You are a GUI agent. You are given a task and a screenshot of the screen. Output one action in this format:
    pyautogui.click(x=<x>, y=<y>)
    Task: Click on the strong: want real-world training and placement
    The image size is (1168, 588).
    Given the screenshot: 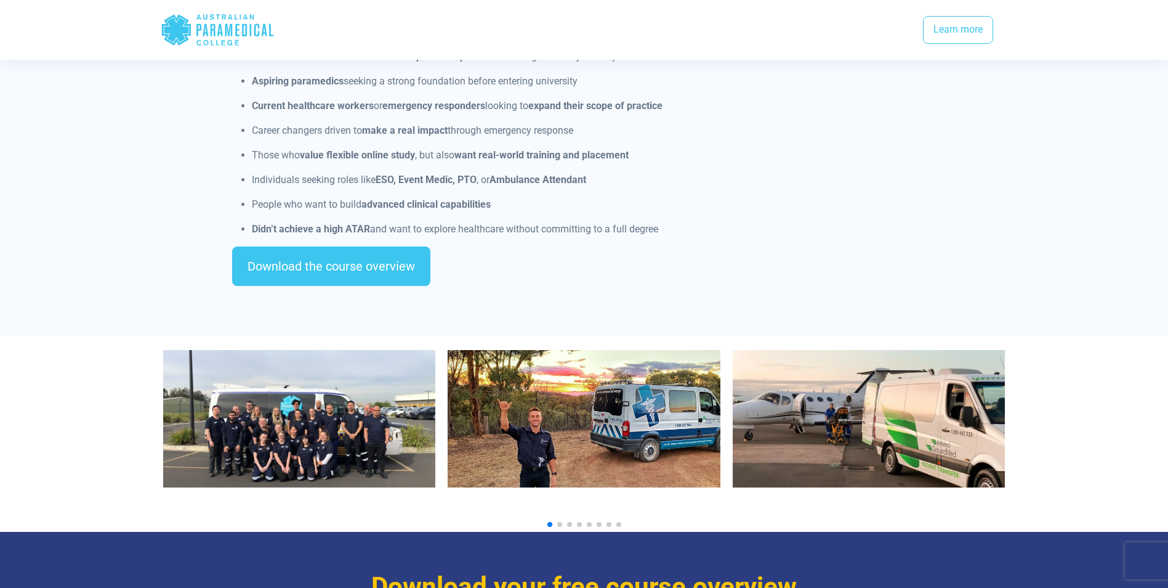 What is the action you would take?
    pyautogui.click(x=541, y=155)
    